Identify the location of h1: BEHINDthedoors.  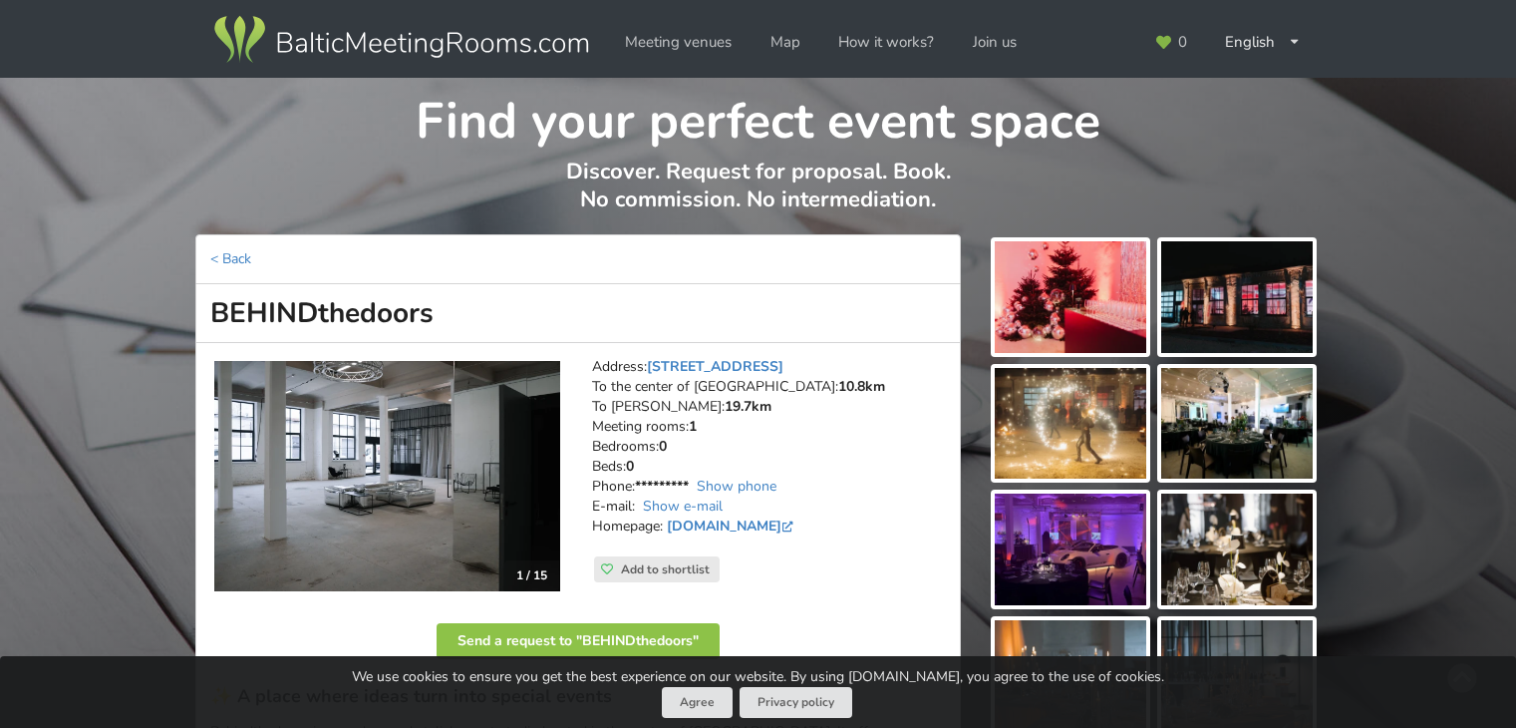
(578, 313).